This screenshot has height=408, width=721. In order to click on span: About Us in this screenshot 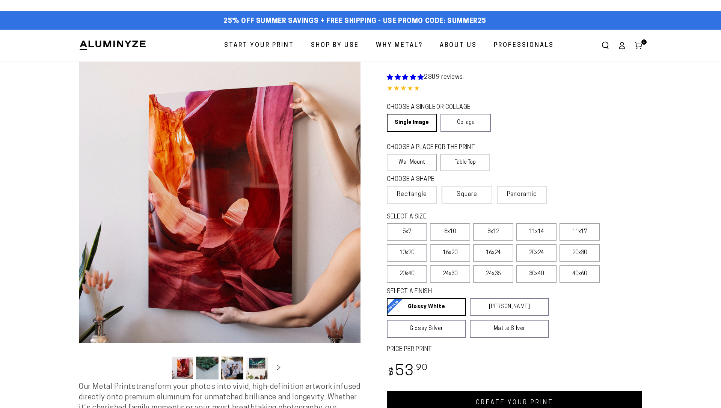, I will do `click(458, 45)`.